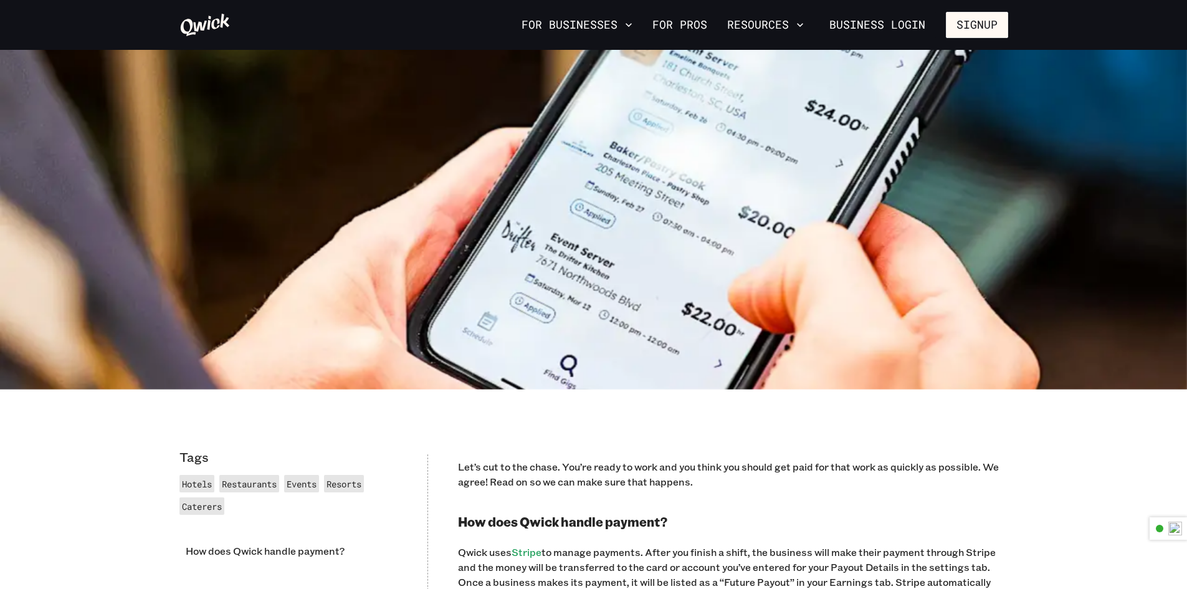 The image size is (1187, 589). Describe the element at coordinates (197, 484) in the screenshot. I see `span: Hotels` at that location.